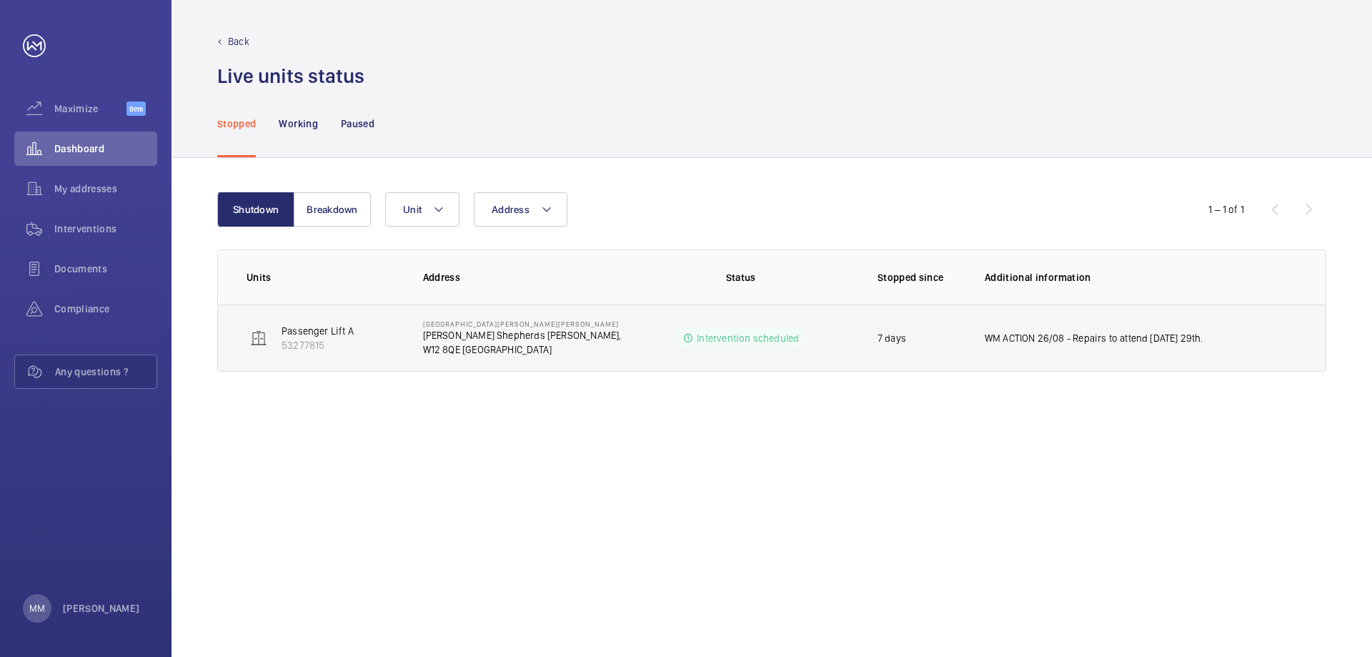 This screenshot has height=657, width=1372. I want to click on button: Unit, so click(422, 209).